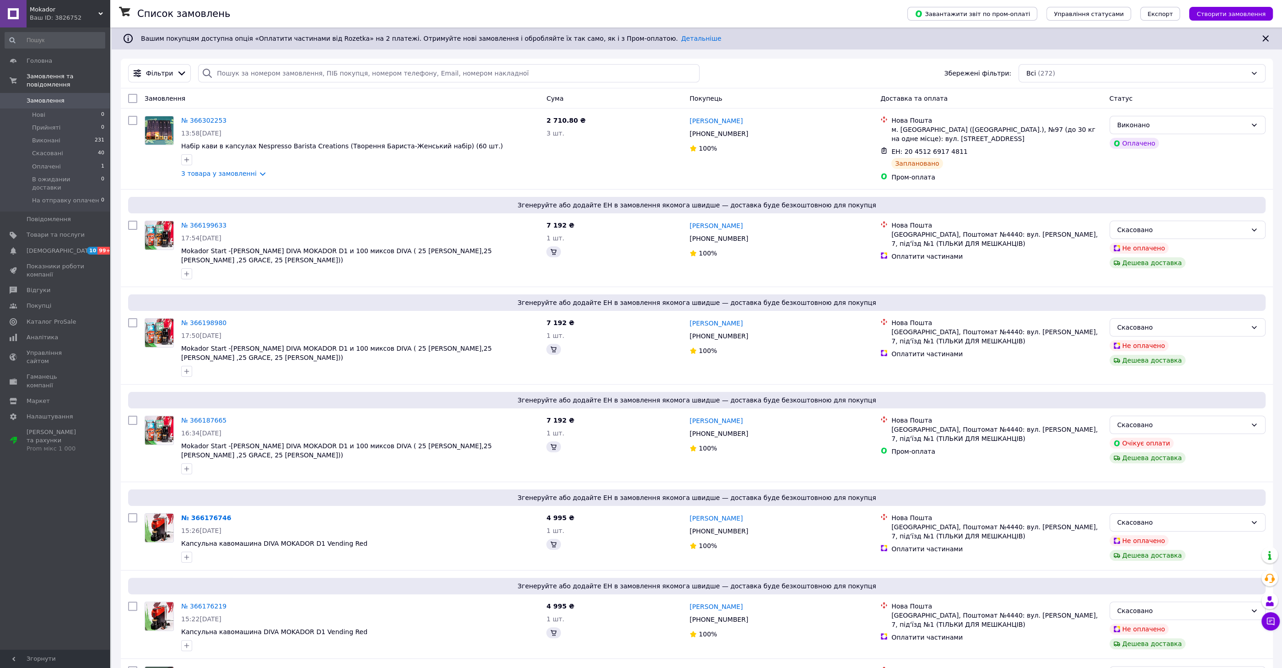 This screenshot has width=1282, height=668. What do you see at coordinates (342, 146) in the screenshot?
I see `span: Набір кави в капсулах Nespresso Barista Creations (Творення Бариста-Женський набір) (60 шт.)` at bounding box center [342, 146].